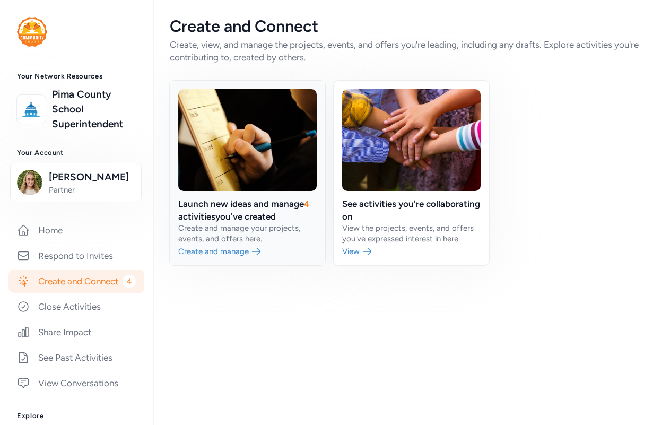  Describe the element at coordinates (76, 230) in the screenshot. I see `a: Home` at that location.